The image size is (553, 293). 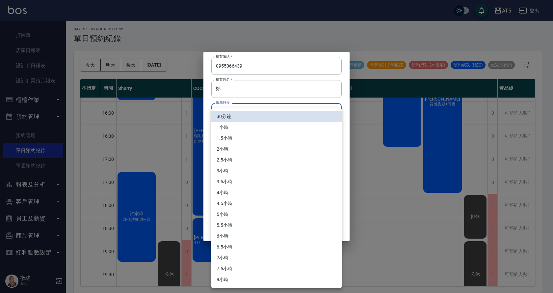 What do you see at coordinates (276, 192) in the screenshot?
I see `li: 4小時` at bounding box center [276, 192].